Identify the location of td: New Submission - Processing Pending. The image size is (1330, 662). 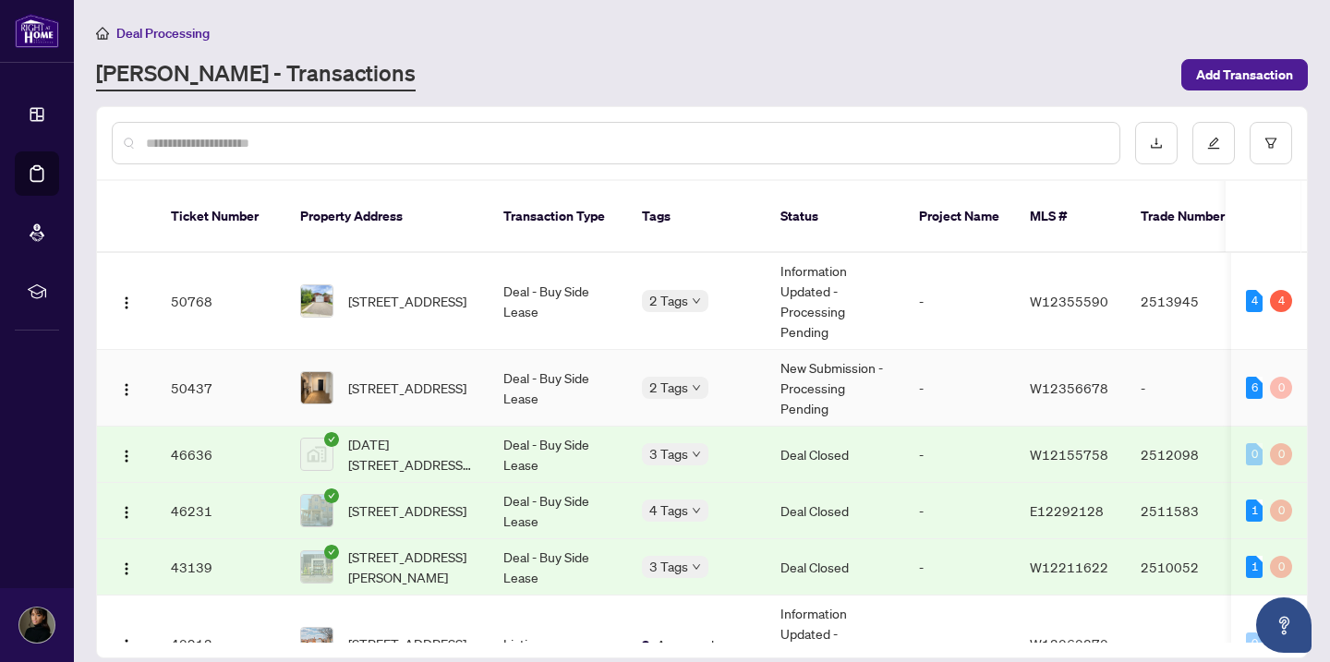
(835, 388).